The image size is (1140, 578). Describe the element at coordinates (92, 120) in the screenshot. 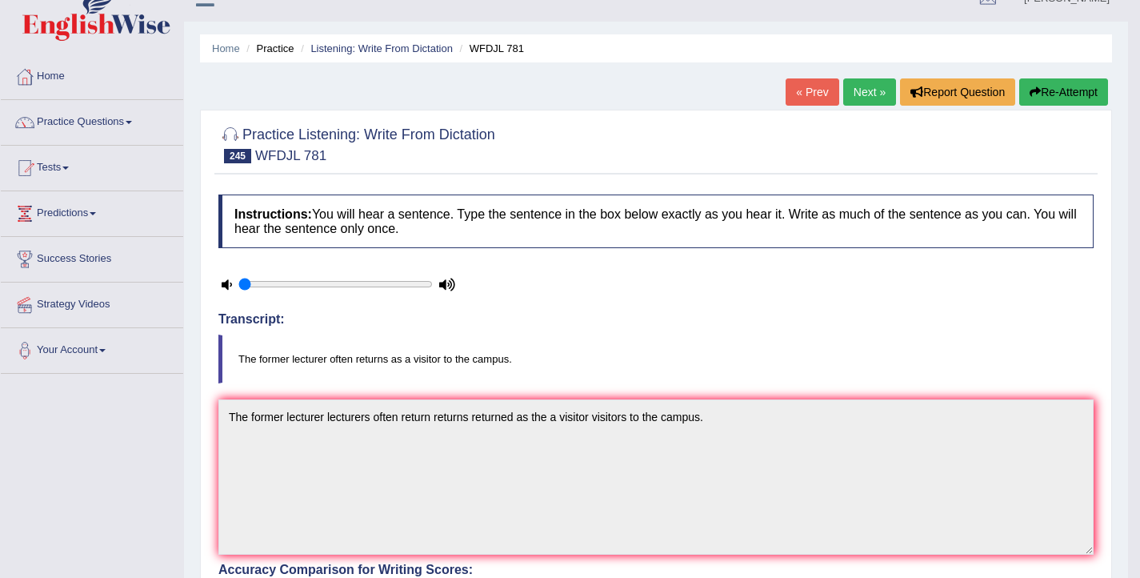

I see `a: Practice Questions` at that location.